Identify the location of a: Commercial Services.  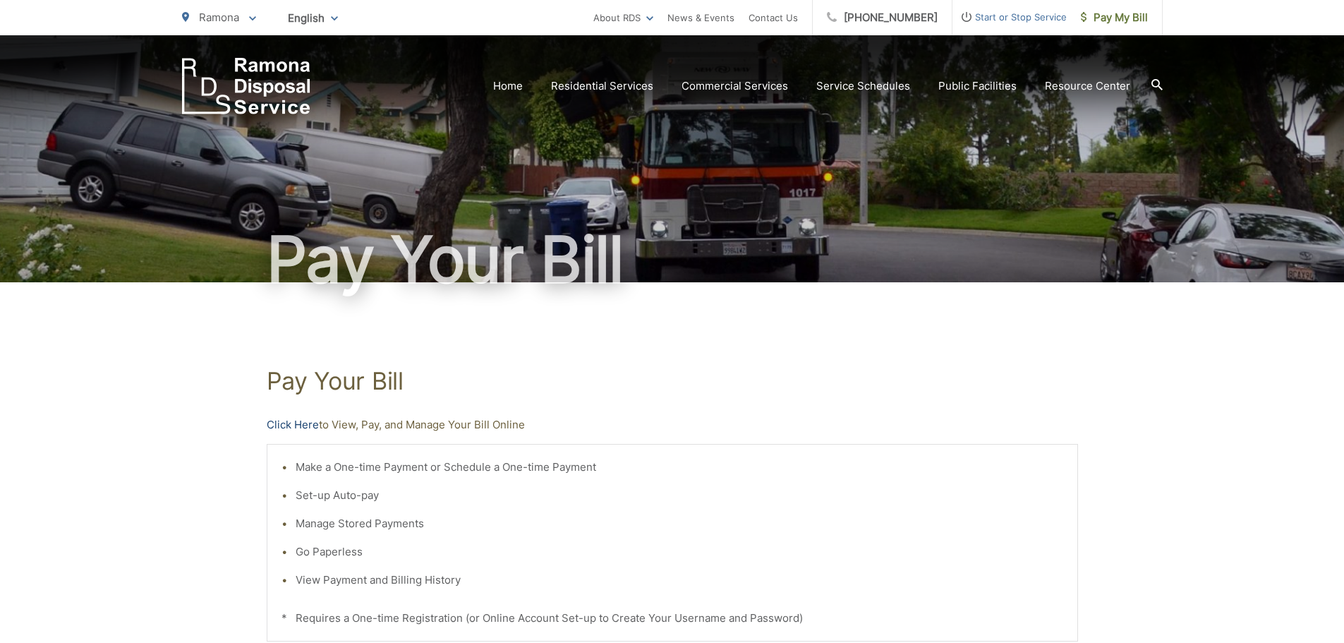
(734, 86).